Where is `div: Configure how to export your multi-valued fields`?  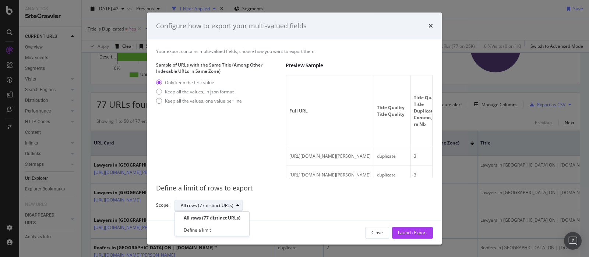 div: Configure how to export your multi-valued fields is located at coordinates (231, 26).